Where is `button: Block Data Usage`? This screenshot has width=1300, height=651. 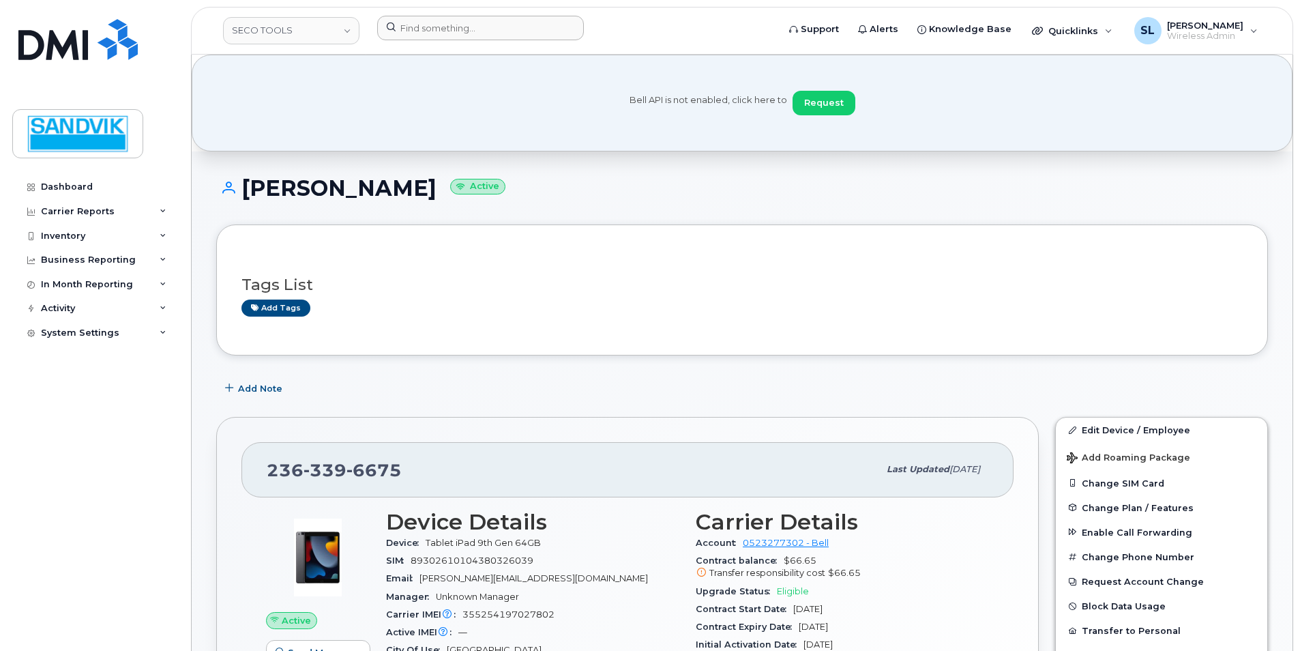 button: Block Data Usage is located at coordinates (1161, 606).